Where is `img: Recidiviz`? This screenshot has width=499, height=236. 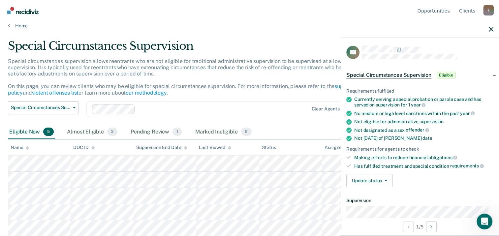 img: Recidiviz is located at coordinates (23, 11).